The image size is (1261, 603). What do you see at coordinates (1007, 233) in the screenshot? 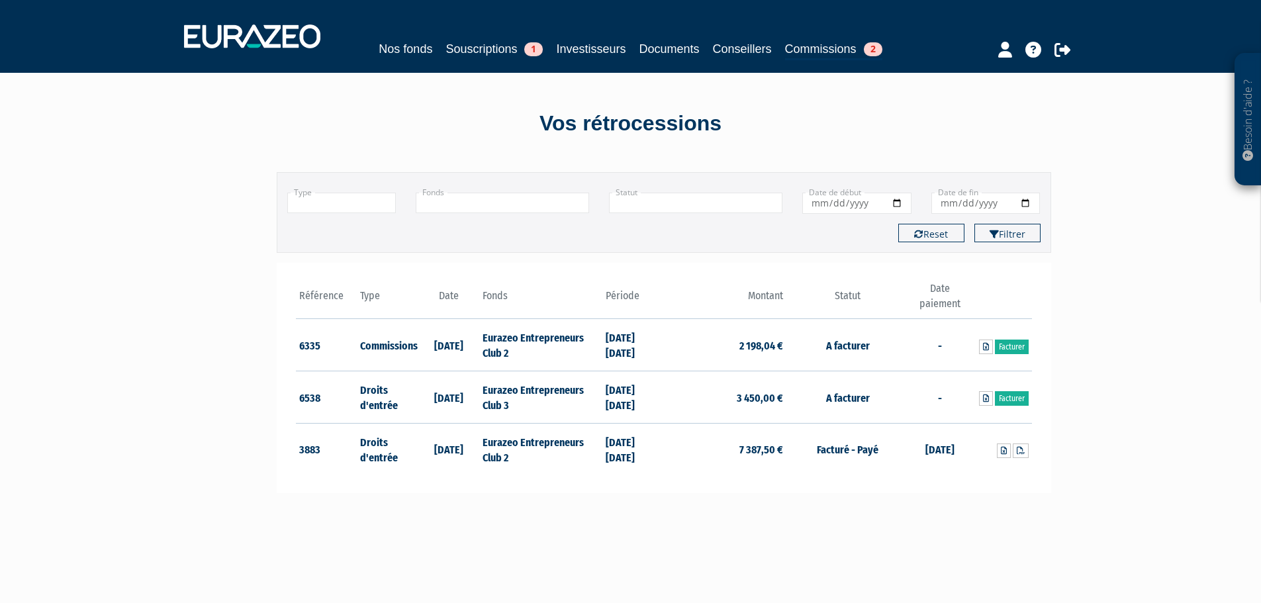
I see `button: Filtrer` at bounding box center [1007, 233].